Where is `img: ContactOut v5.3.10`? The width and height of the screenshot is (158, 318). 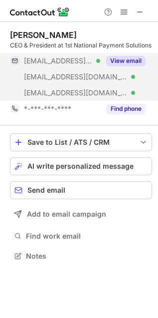
img: ContactOut v5.3.10 is located at coordinates (40, 12).